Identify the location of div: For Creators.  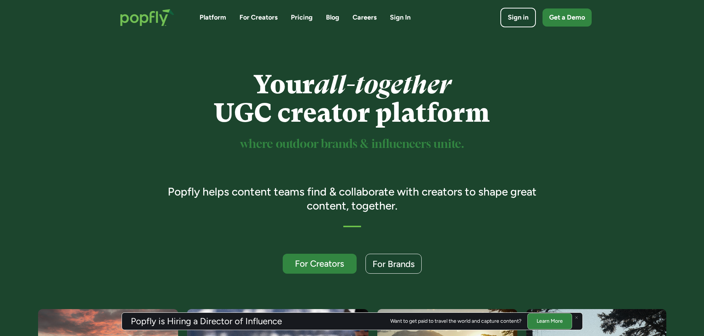
(319, 264).